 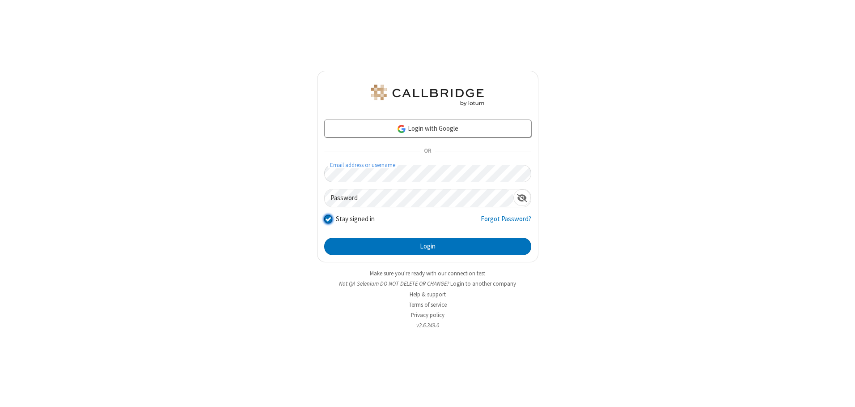 What do you see at coordinates (428, 283) in the screenshot?
I see `li: Not QA Selenium DO NOT DELETE OR CHANGE?` at bounding box center [428, 283].